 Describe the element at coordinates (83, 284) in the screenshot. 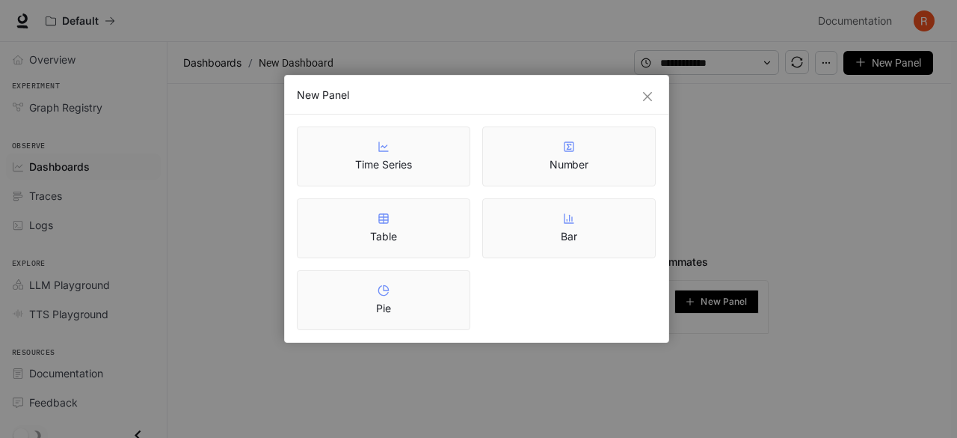

I see `a: LLM Playground` at that location.